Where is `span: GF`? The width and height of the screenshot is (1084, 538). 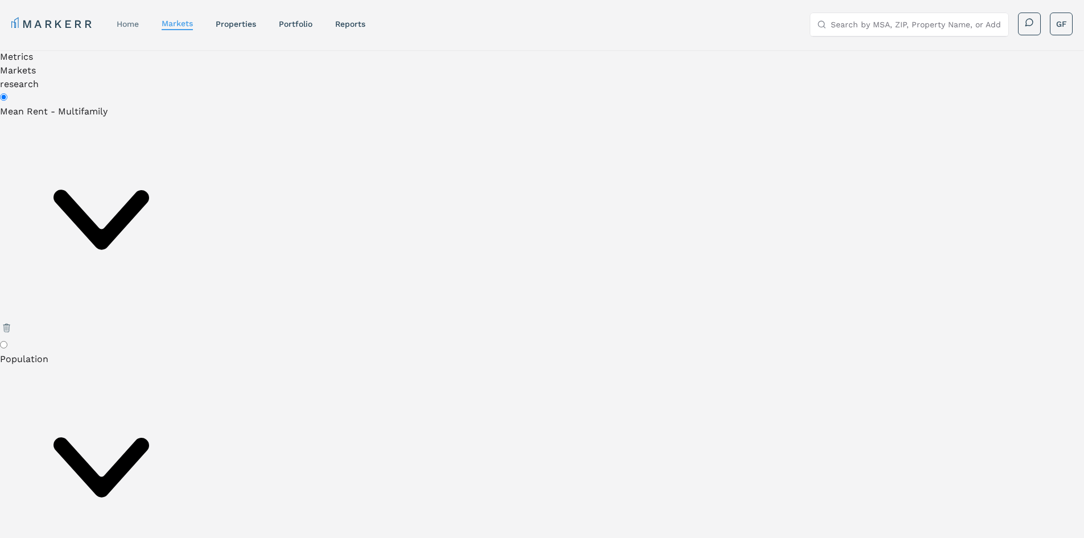 span: GF is located at coordinates (1062, 24).